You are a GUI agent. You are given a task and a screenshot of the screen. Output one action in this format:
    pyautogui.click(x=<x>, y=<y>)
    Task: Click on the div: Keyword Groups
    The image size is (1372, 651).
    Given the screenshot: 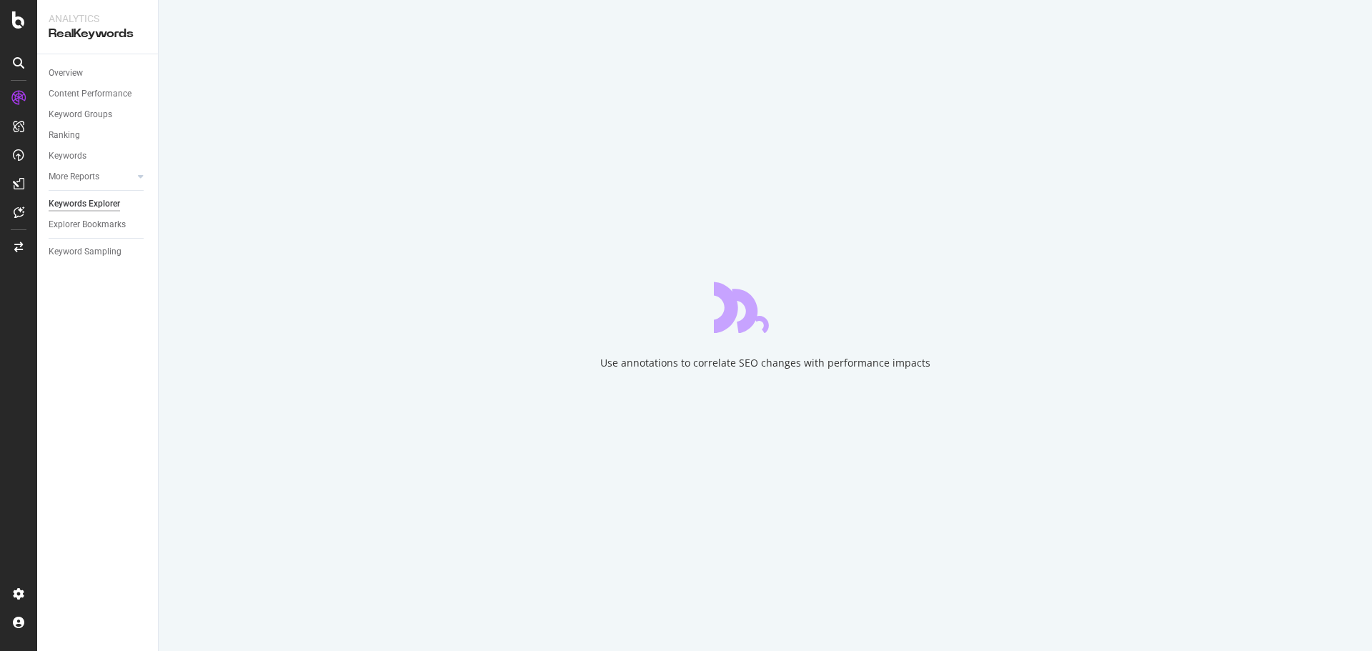 What is the action you would take?
    pyautogui.click(x=80, y=114)
    